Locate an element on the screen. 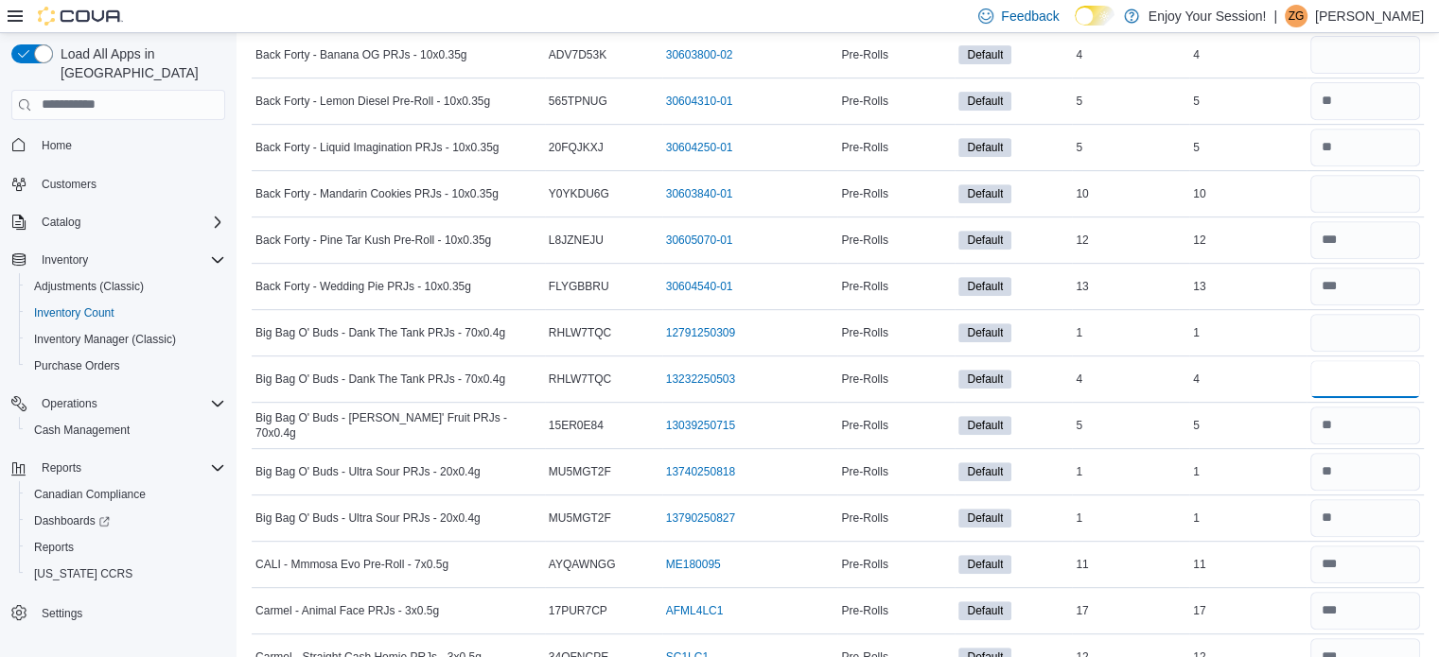 This screenshot has width=1439, height=657. span: CALI - Mmmosa Evo Pre-Roll - 7x0.5g is located at coordinates (352, 565).